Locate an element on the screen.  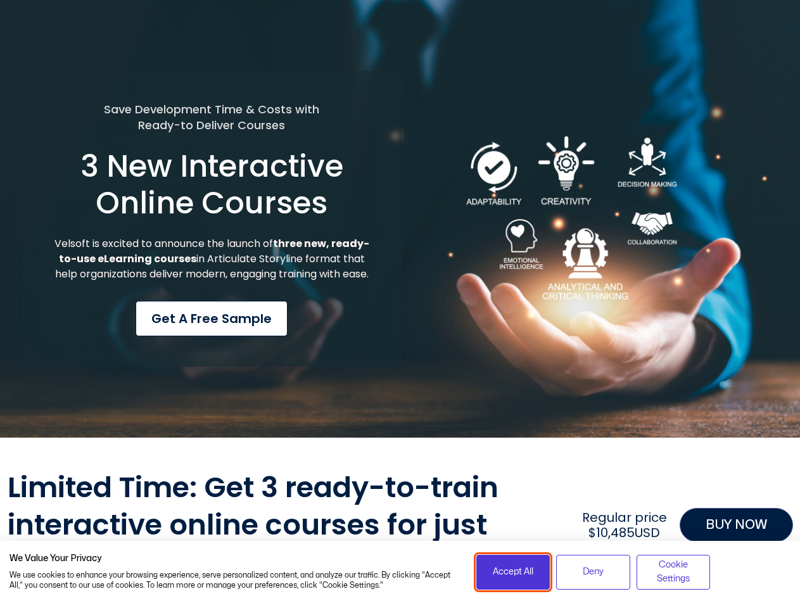
button: Deny all cookies is located at coordinates (593, 572).